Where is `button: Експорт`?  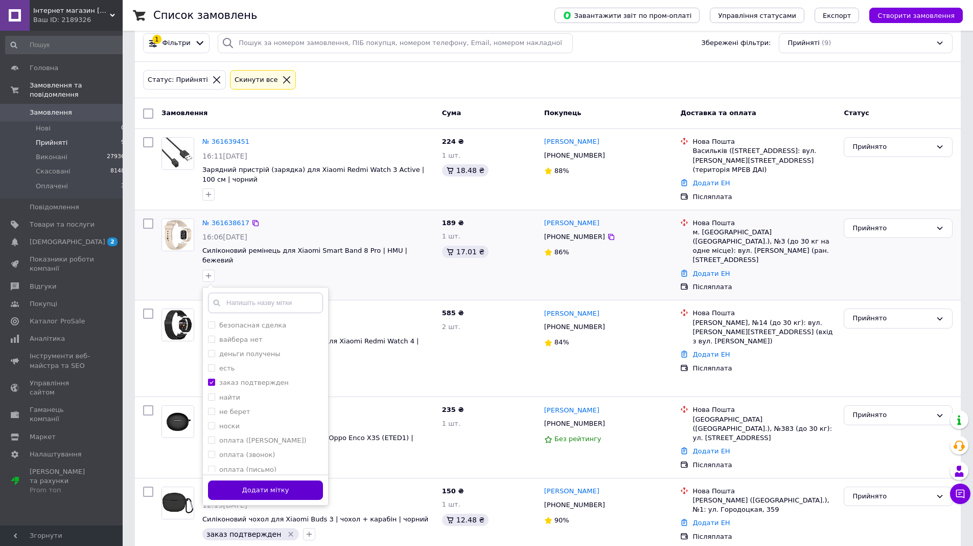
button: Експорт is located at coordinates (837, 15).